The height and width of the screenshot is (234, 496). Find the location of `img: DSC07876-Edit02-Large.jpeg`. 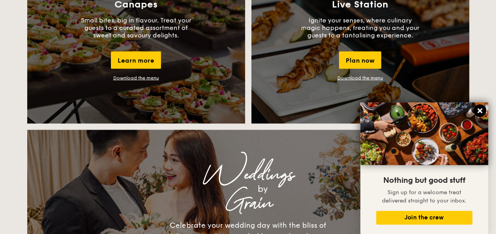

img: DSC07876-Edit02-Large.jpeg is located at coordinates (424, 134).